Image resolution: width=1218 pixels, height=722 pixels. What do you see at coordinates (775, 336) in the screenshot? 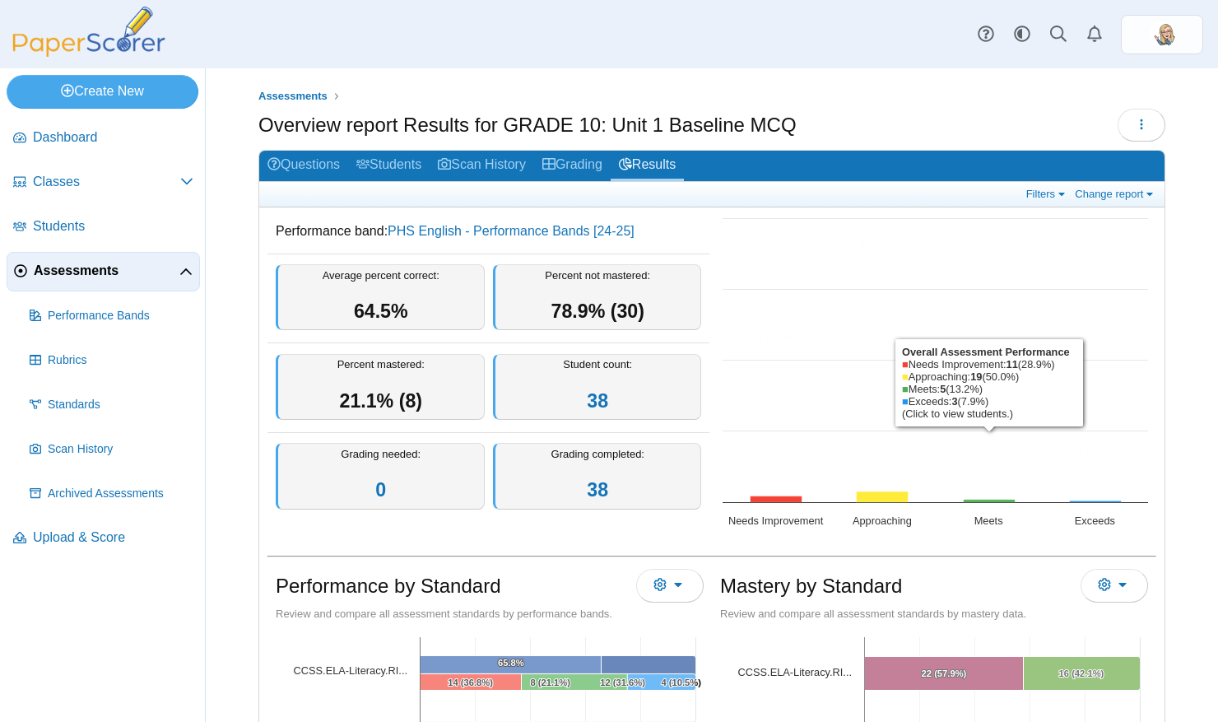
I see `text: 11 (28.9%)` at bounding box center [775, 336].